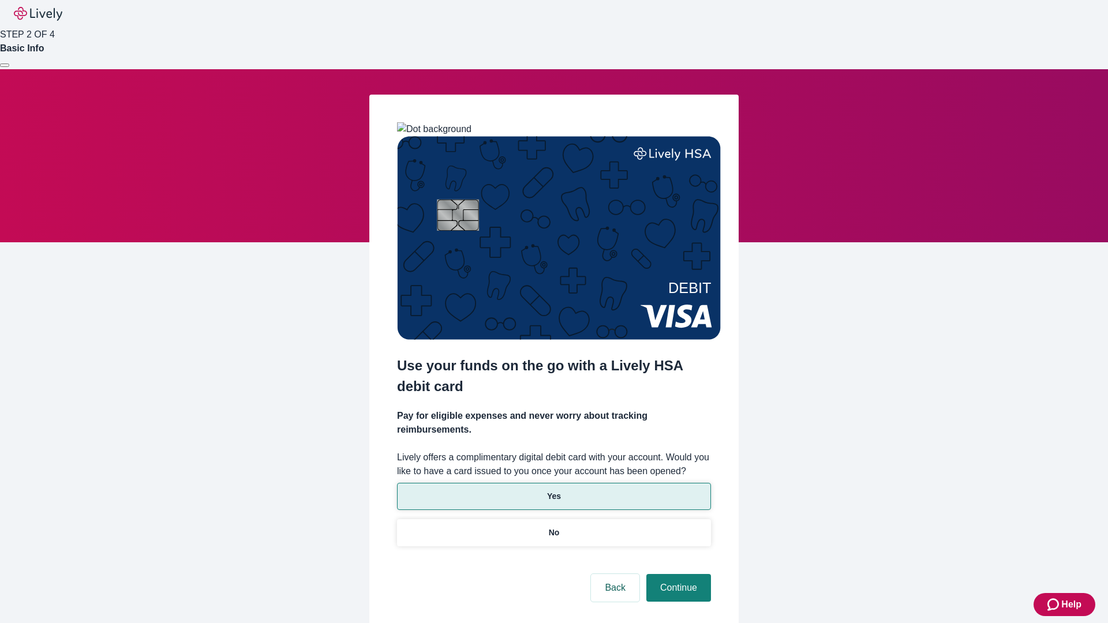 The image size is (1108, 623). Describe the element at coordinates (554, 376) in the screenshot. I see `h2: Use your funds on the go with a Lively HSA debit card` at that location.